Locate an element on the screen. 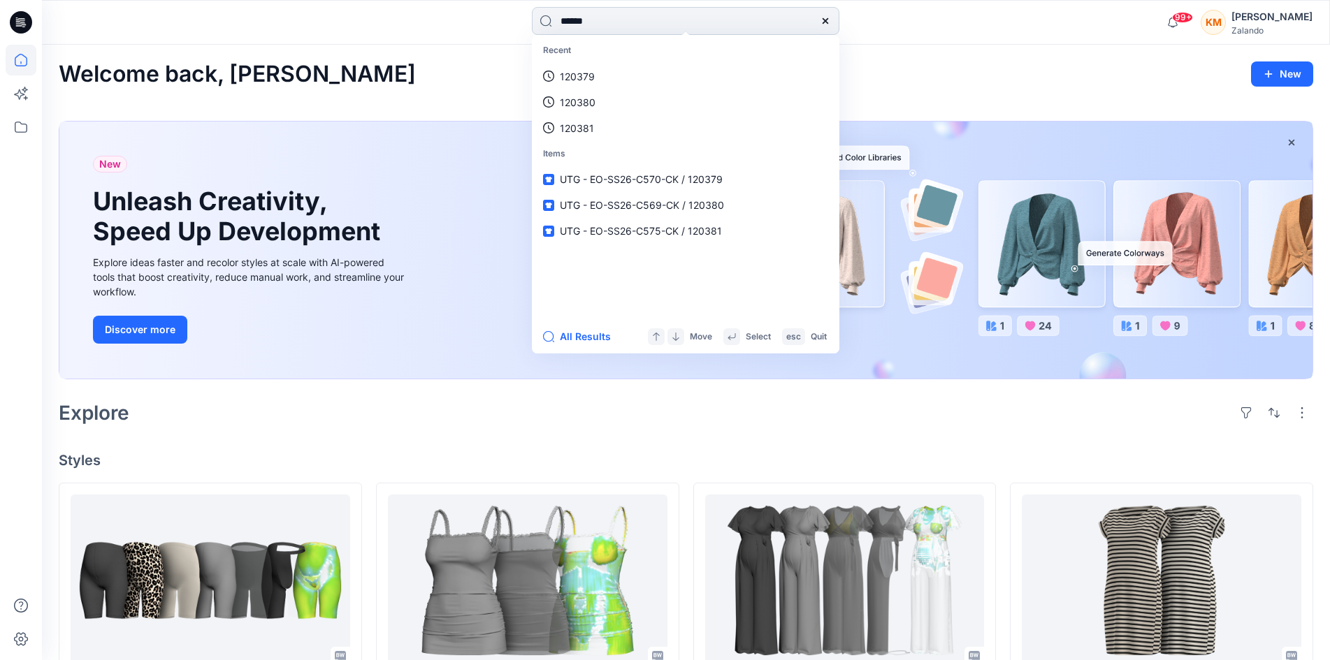  span: 99+ is located at coordinates (1182, 17).